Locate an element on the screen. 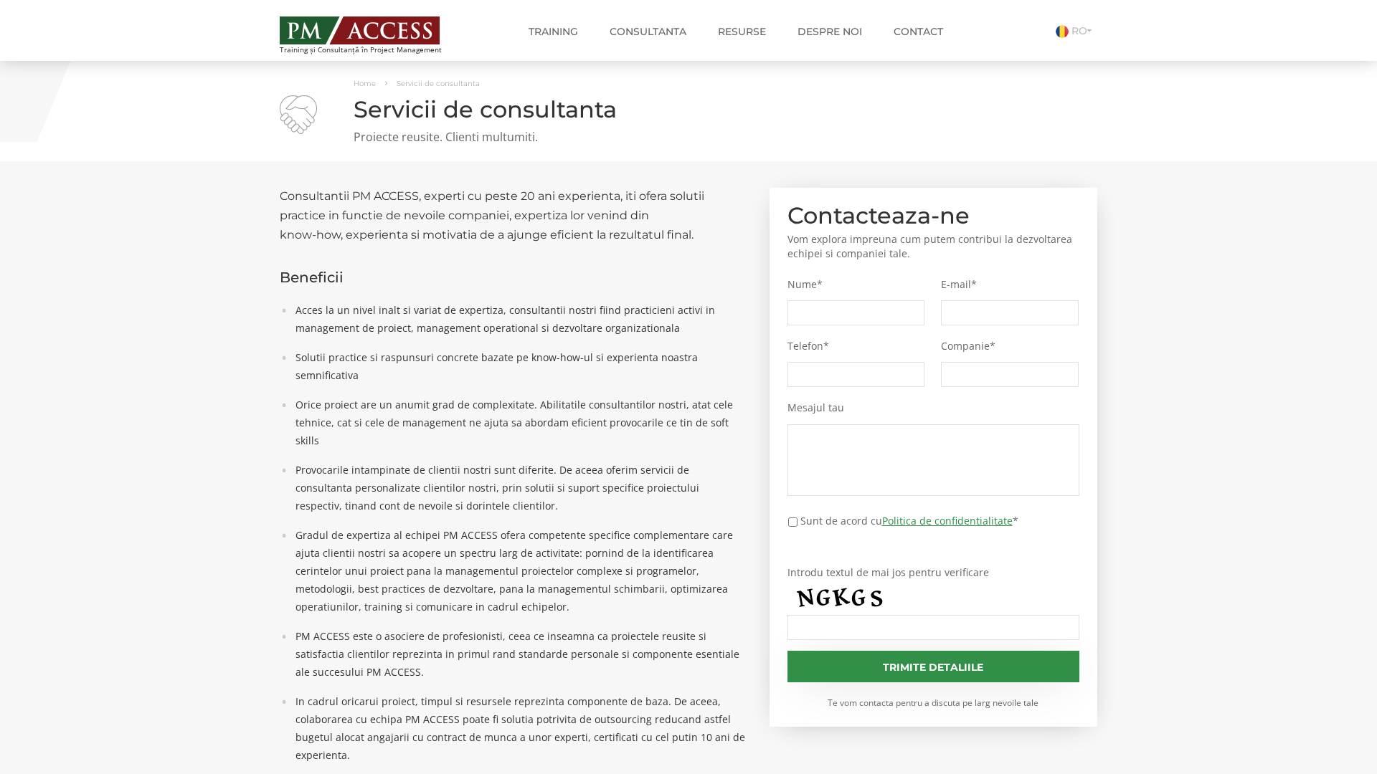  li: Orice proiect are un anumit grad de complexitate. Abilitatile consultantilor nostri, atat cele te... is located at coordinates (518, 422).